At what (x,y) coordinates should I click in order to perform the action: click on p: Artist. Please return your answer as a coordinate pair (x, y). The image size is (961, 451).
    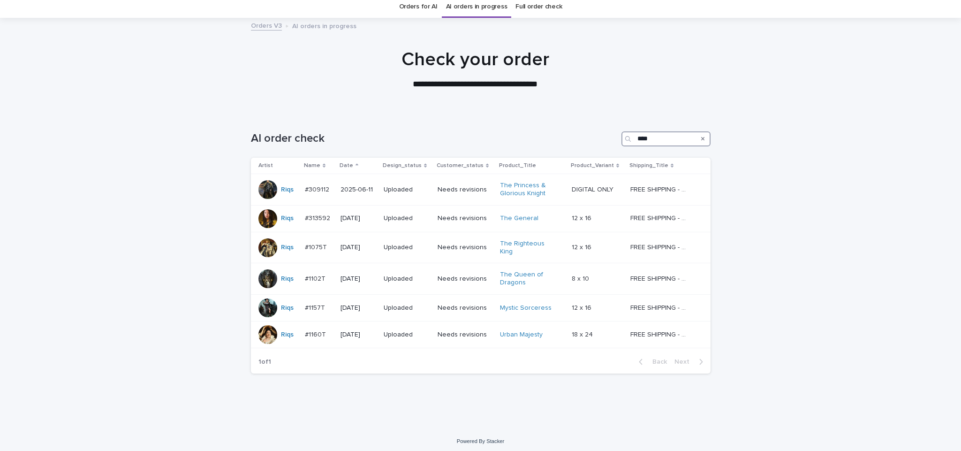
    Looking at the image, I should click on (265, 166).